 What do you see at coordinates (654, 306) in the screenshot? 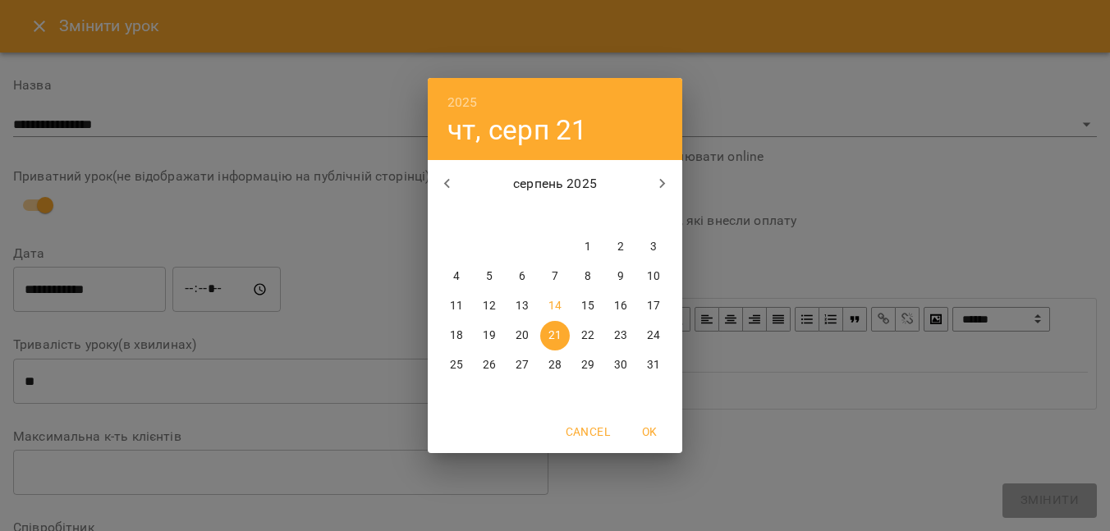
I see `button: 17` at bounding box center [654, 306].